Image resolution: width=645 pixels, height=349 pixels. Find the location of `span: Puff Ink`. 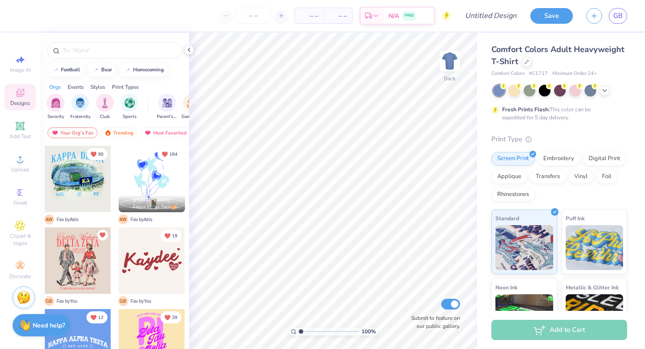

span: Puff Ink is located at coordinates (575, 218).